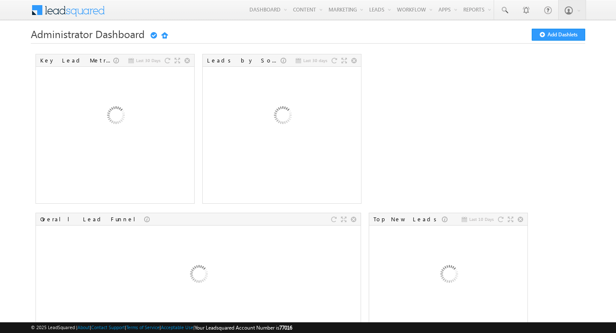  Describe the element at coordinates (77, 60) in the screenshot. I see `div: Key Lead Metrics` at that location.